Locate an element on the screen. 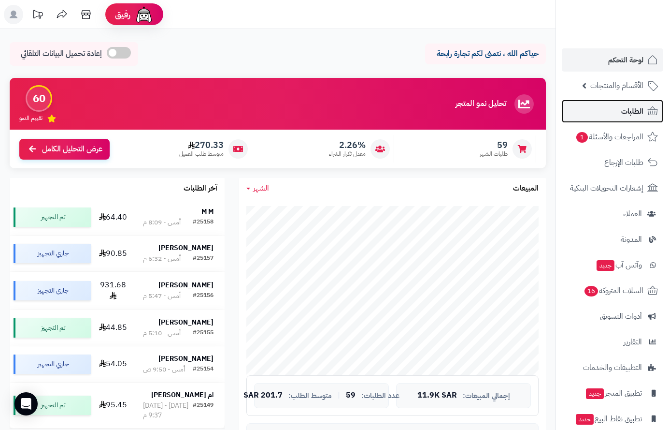 Image resolution: width=669 pixels, height=430 pixels. div: أمس - 5:10 م is located at coordinates (162, 333).